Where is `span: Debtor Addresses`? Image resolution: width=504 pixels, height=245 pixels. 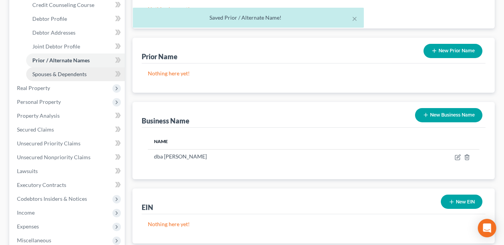
span: Debtor Addresses is located at coordinates (54, 32).